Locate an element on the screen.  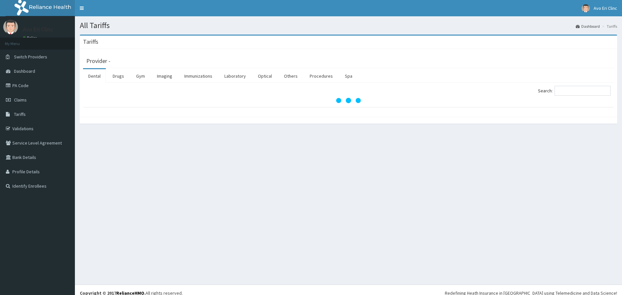
a: Online is located at coordinates (31, 38).